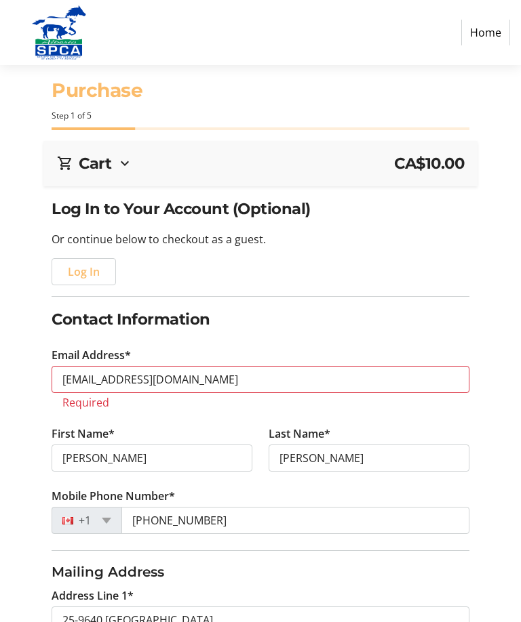 The width and height of the screenshot is (521, 622). What do you see at coordinates (428, 163) in the screenshot?
I see `span: CA$10.00` at bounding box center [428, 163].